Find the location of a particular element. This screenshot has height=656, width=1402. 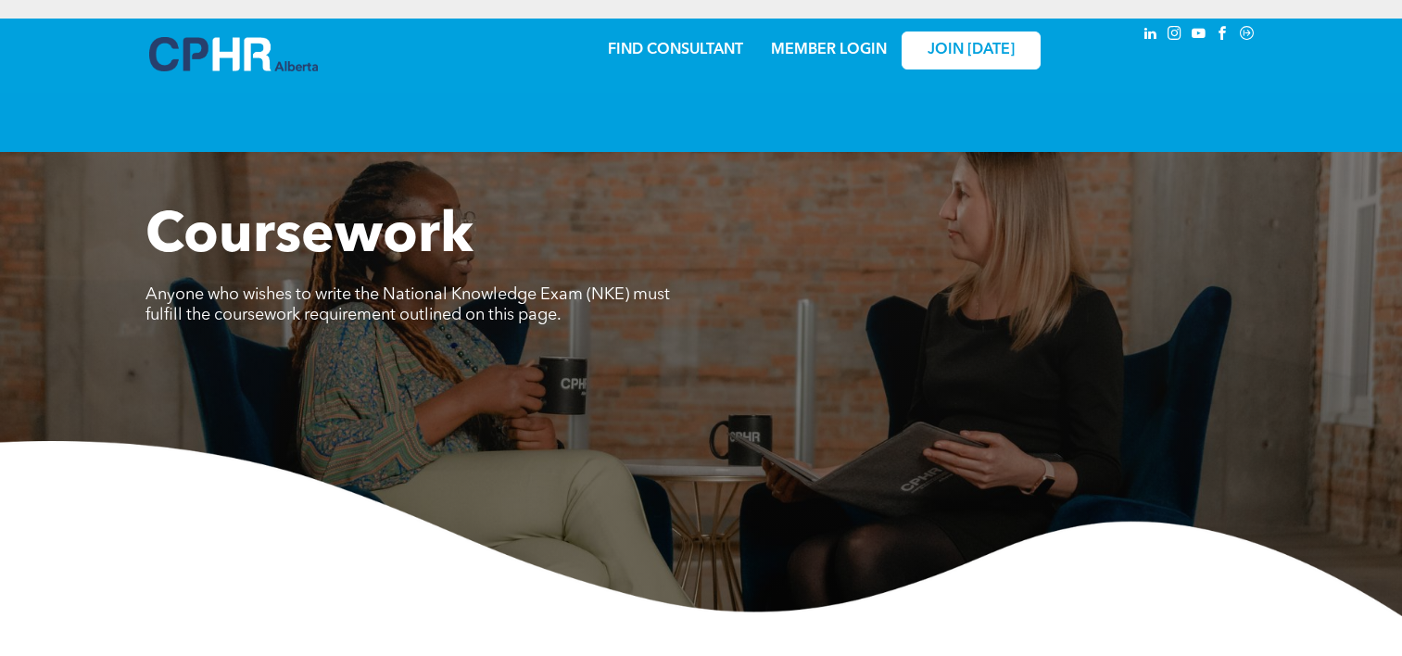

img: A blue and white logo for cp alberta is located at coordinates (234, 54).